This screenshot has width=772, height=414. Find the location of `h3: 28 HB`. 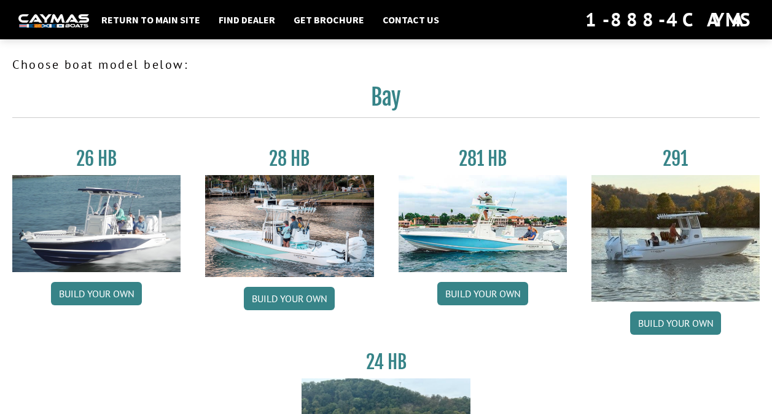

h3: 28 HB is located at coordinates (289, 159).